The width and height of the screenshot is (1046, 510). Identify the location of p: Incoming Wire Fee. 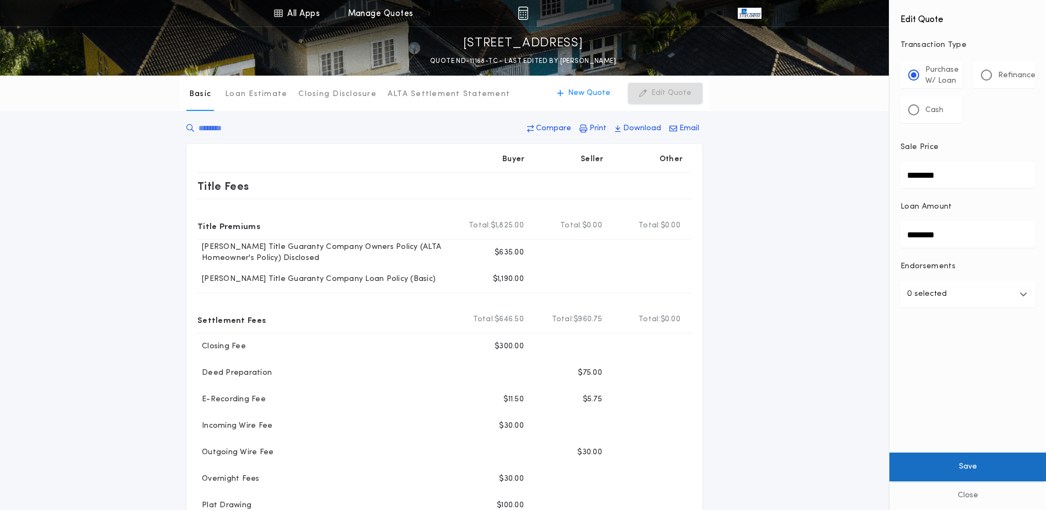
(235, 426).